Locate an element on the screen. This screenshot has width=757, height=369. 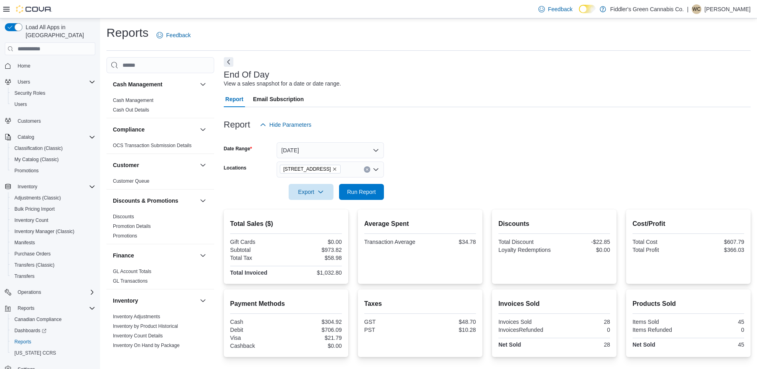
button: Classification (Classic) is located at coordinates (53, 148).